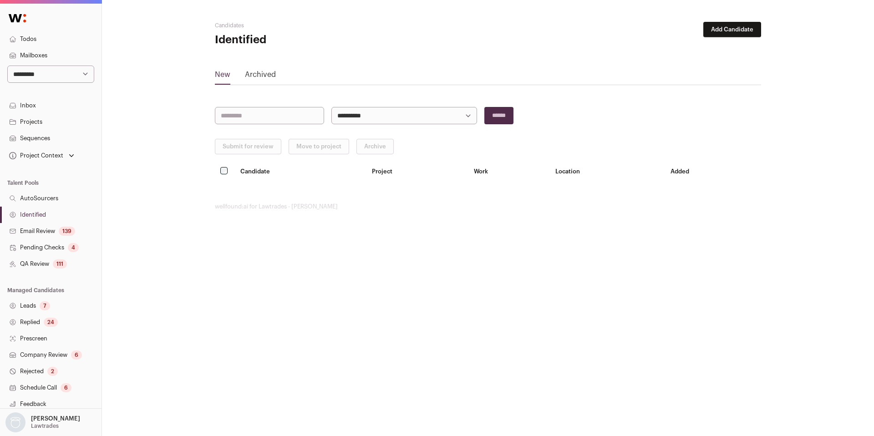  Describe the element at coordinates (509, 171) in the screenshot. I see `th: Work` at that location.